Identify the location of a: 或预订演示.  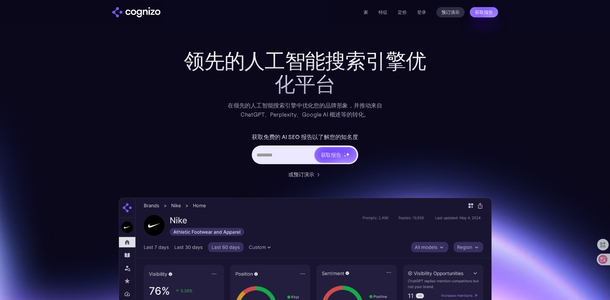
(305, 174).